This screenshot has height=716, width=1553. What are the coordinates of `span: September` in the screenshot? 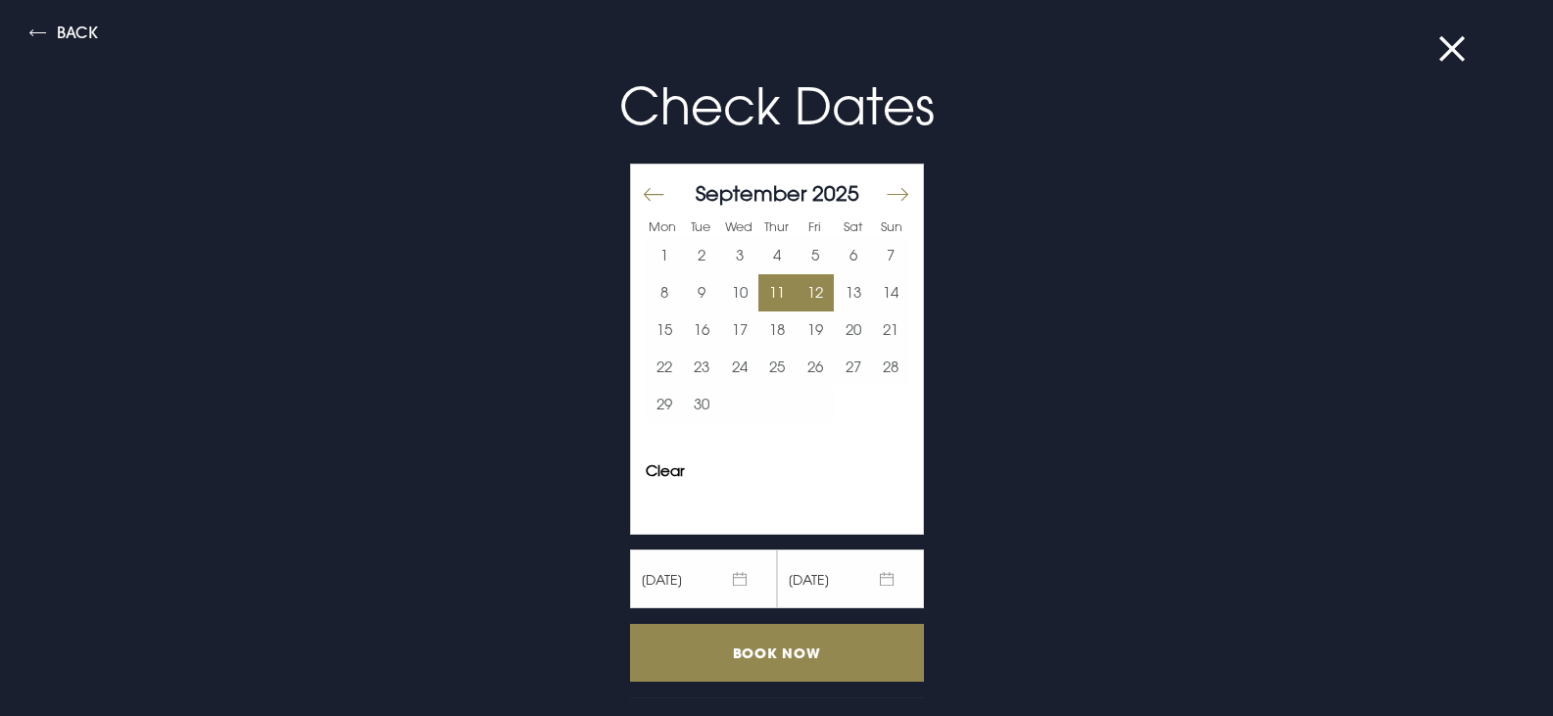 It's located at (750, 193).